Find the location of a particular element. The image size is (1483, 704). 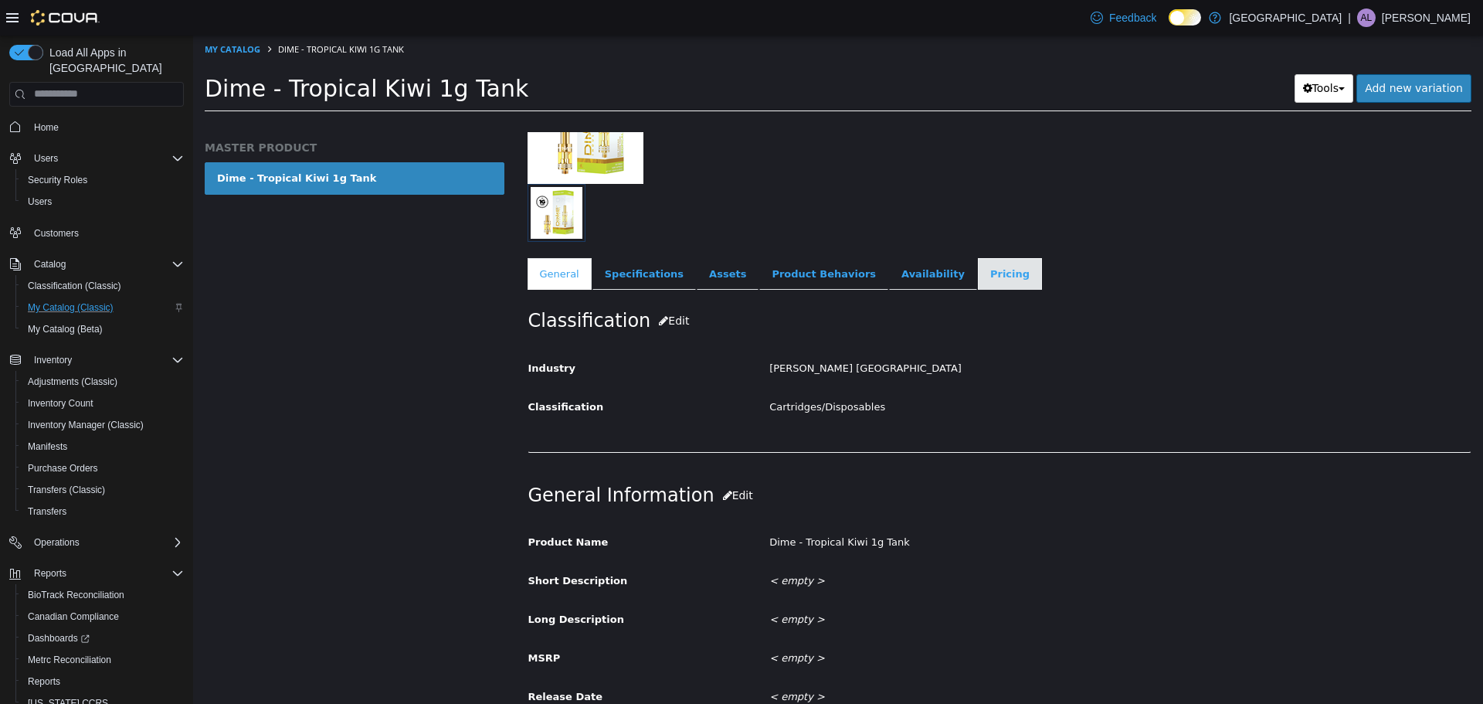

button: Operations is located at coordinates (56, 542).